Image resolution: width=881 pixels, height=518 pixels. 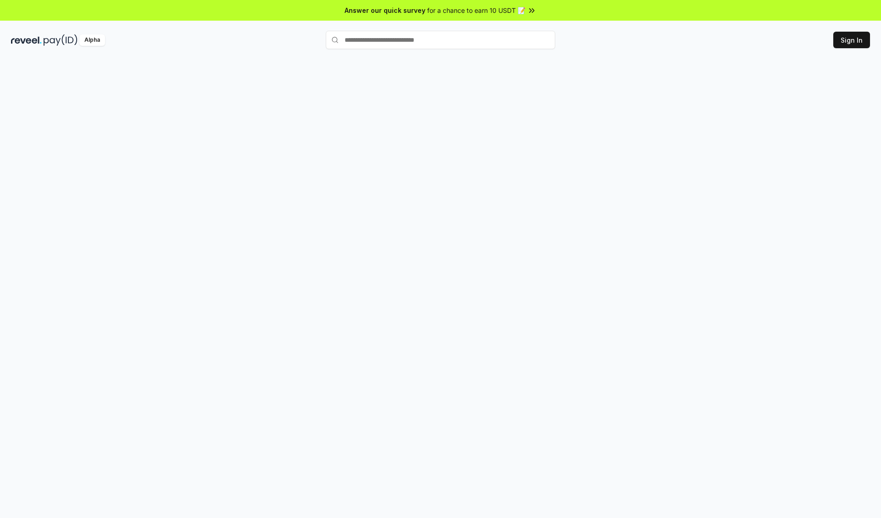 I want to click on img: reveel_dark, so click(x=26, y=40).